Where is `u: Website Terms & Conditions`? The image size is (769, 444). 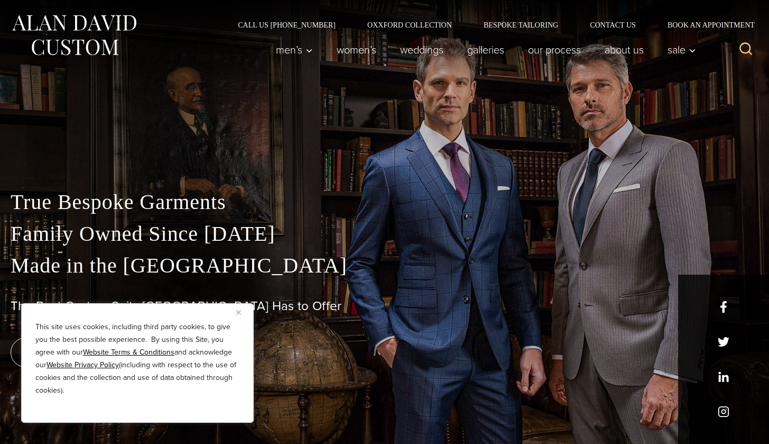 u: Website Terms & Conditions is located at coordinates (128, 352).